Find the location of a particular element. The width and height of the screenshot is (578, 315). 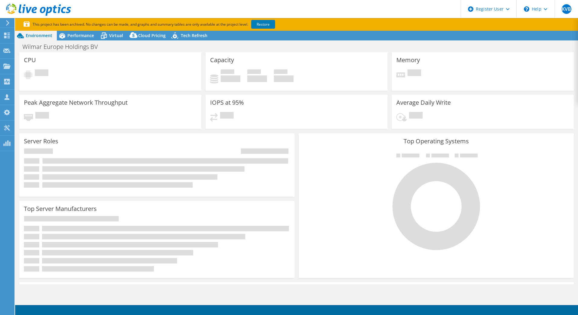

p: This project has been archived. No changes can be made, and graphs and summary tables are only av... is located at coordinates (172, 24).